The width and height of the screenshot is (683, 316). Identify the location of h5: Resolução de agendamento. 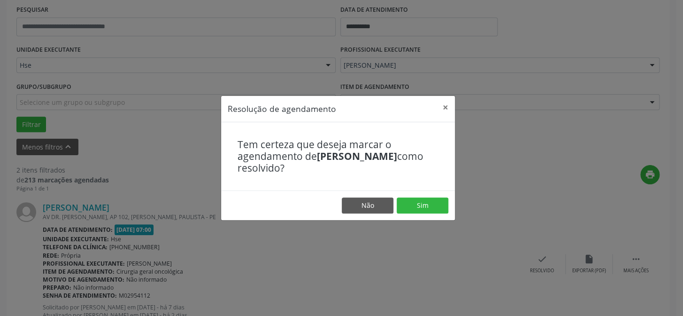
(282, 108).